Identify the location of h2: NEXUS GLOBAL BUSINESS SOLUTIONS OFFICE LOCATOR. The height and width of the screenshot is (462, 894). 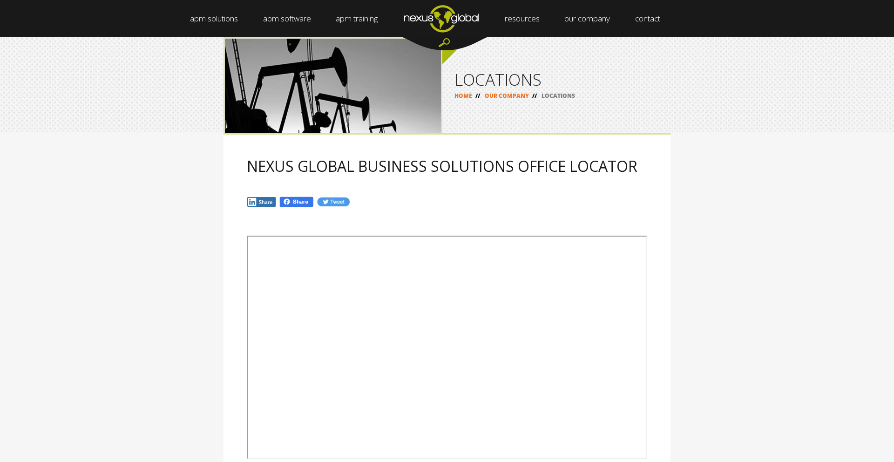
(447, 166).